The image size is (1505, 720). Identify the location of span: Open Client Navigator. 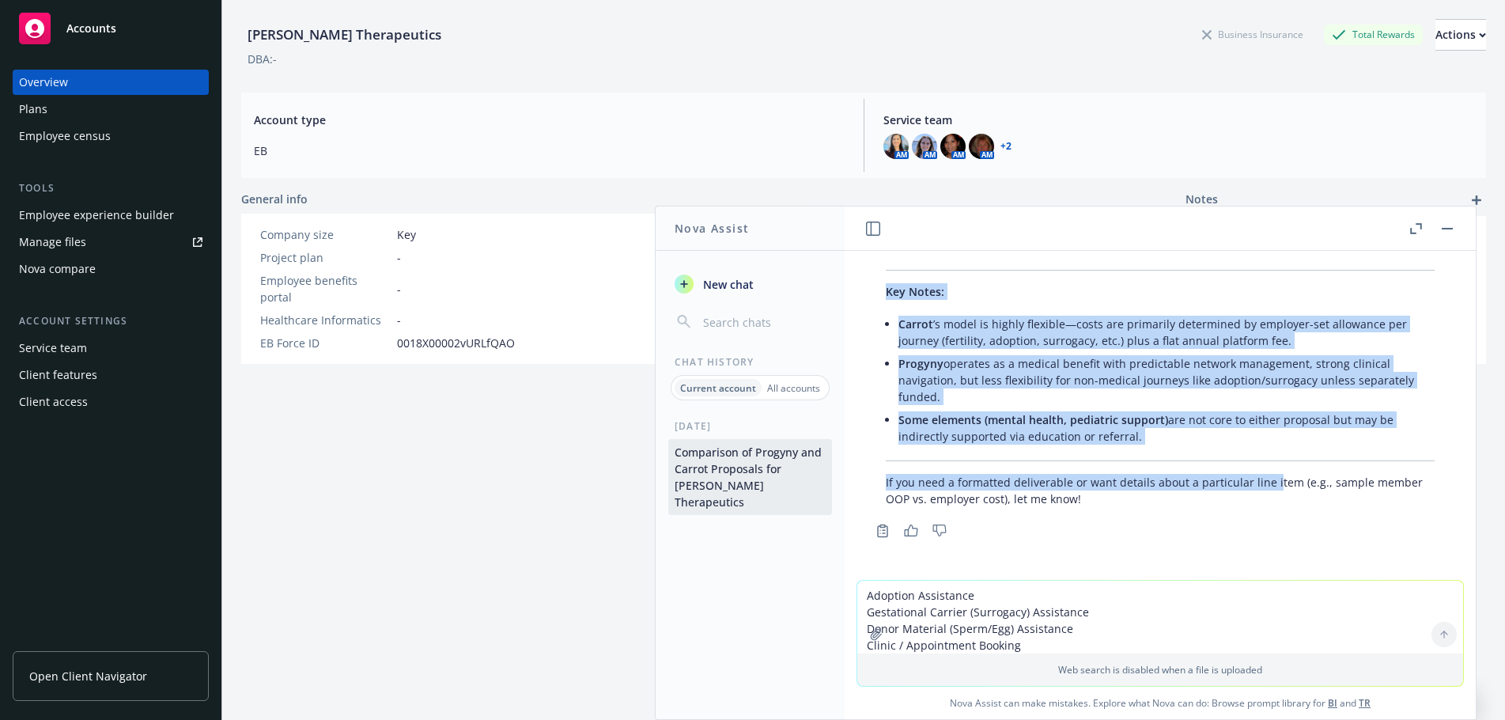
(88, 675).